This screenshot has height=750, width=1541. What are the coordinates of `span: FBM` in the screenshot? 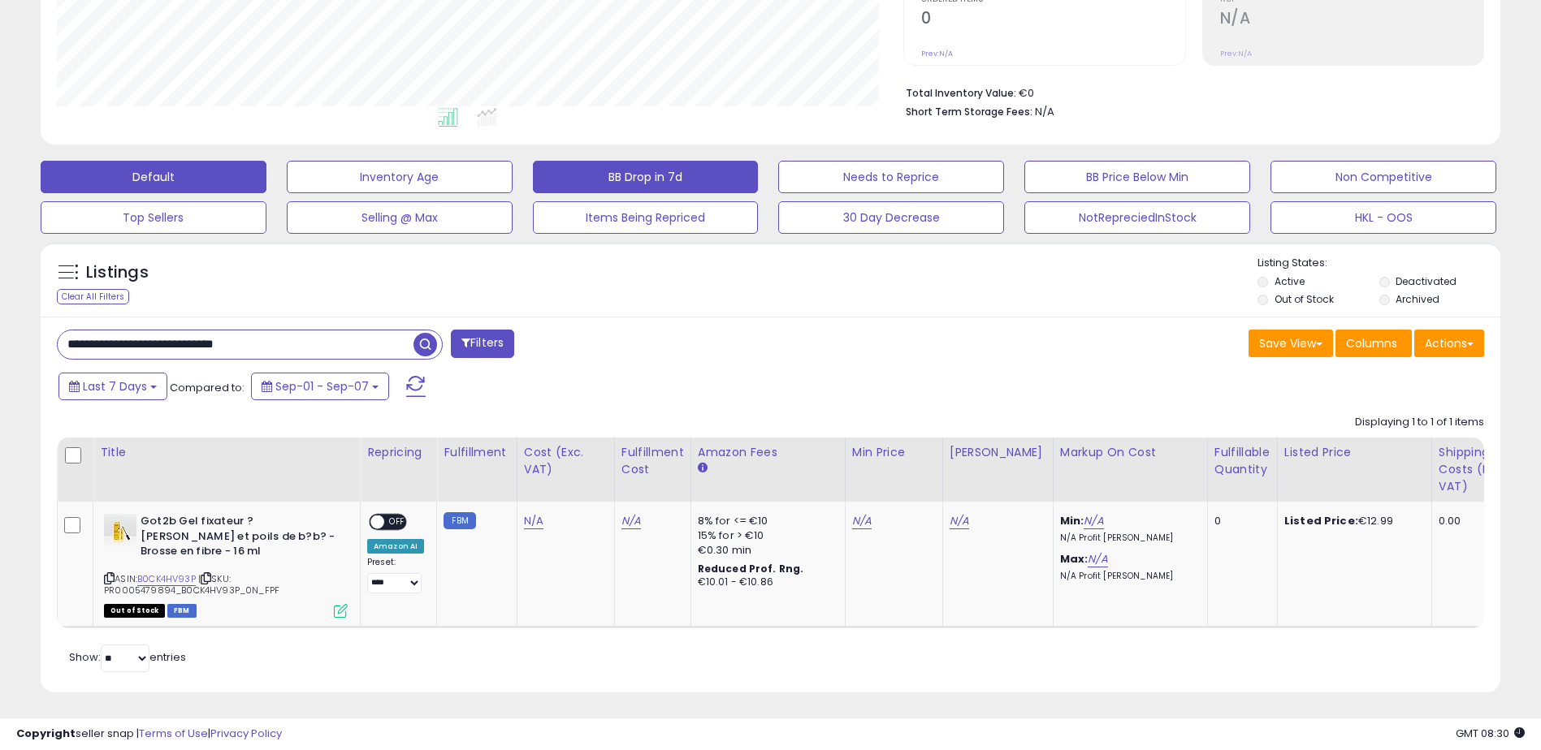 It's located at (182, 611).